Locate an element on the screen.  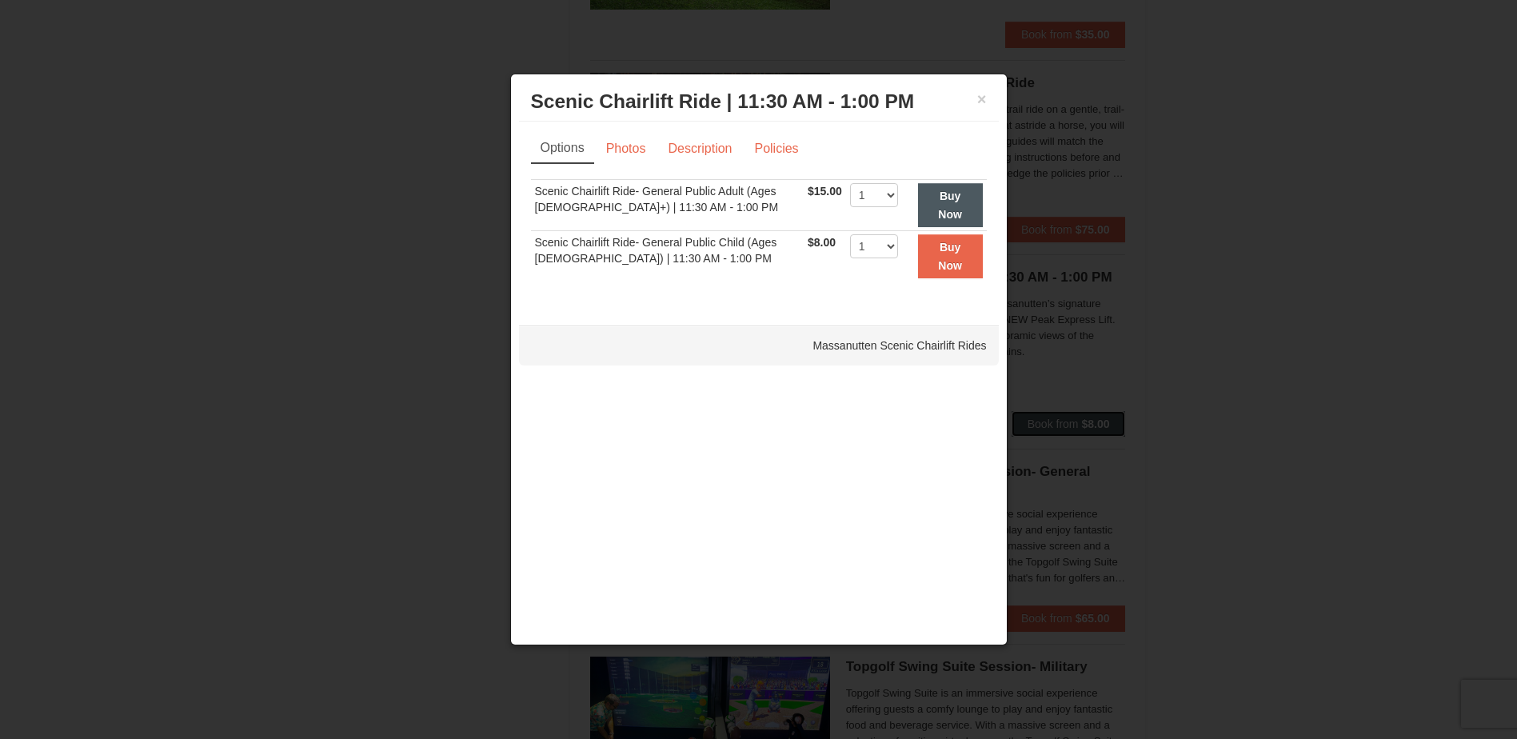
a: Policies is located at coordinates (776, 149).